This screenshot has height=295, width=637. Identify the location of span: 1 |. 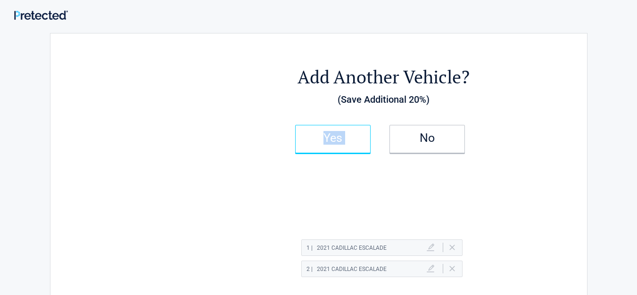
(309, 248).